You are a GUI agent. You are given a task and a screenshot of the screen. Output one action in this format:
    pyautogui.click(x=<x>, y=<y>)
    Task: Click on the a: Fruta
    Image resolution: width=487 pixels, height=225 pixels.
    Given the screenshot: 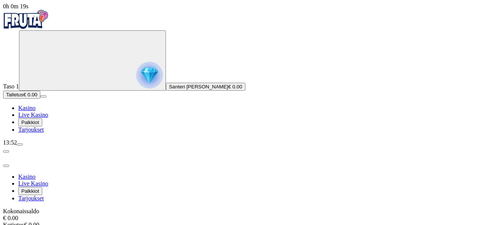 What is the action you would take?
    pyautogui.click(x=26, y=27)
    